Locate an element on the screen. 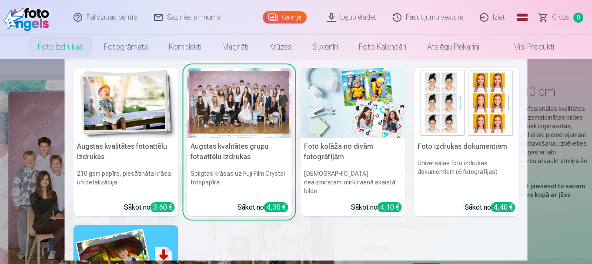 This screenshot has height=264, width=592. div: 4,10 € is located at coordinates (390, 207).